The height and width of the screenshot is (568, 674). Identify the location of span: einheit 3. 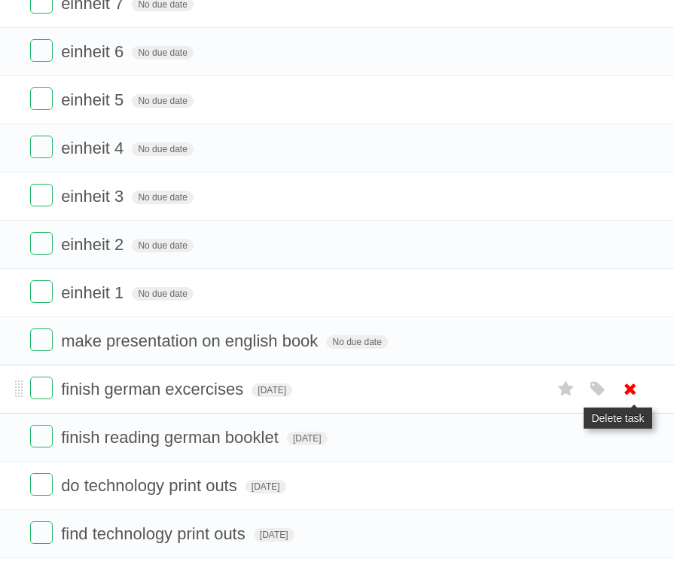
(94, 196).